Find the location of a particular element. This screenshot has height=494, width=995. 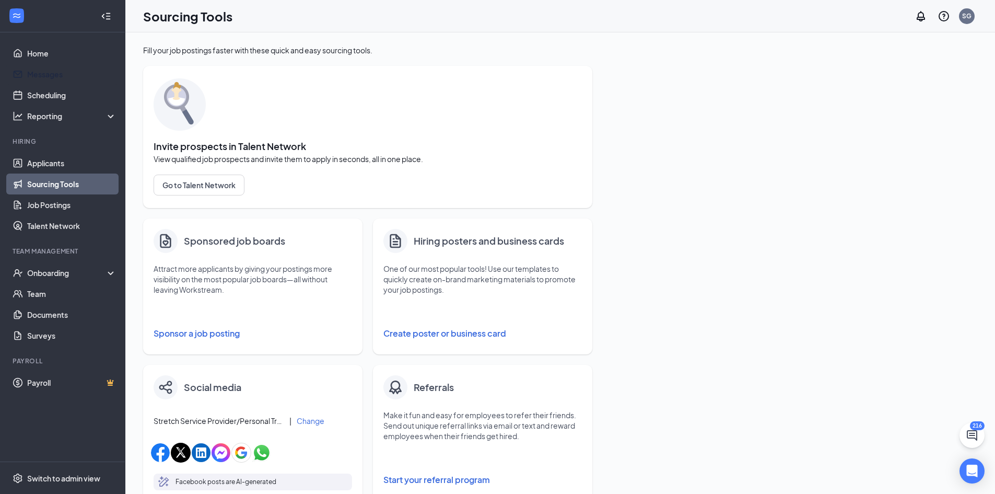

div: 216 is located at coordinates (977, 425).